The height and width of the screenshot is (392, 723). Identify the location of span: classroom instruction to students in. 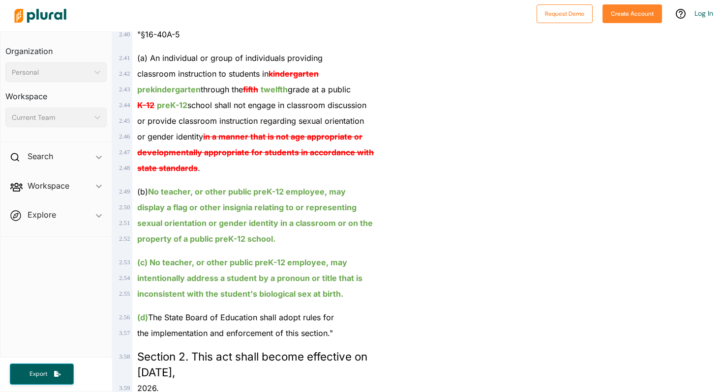
(228, 74).